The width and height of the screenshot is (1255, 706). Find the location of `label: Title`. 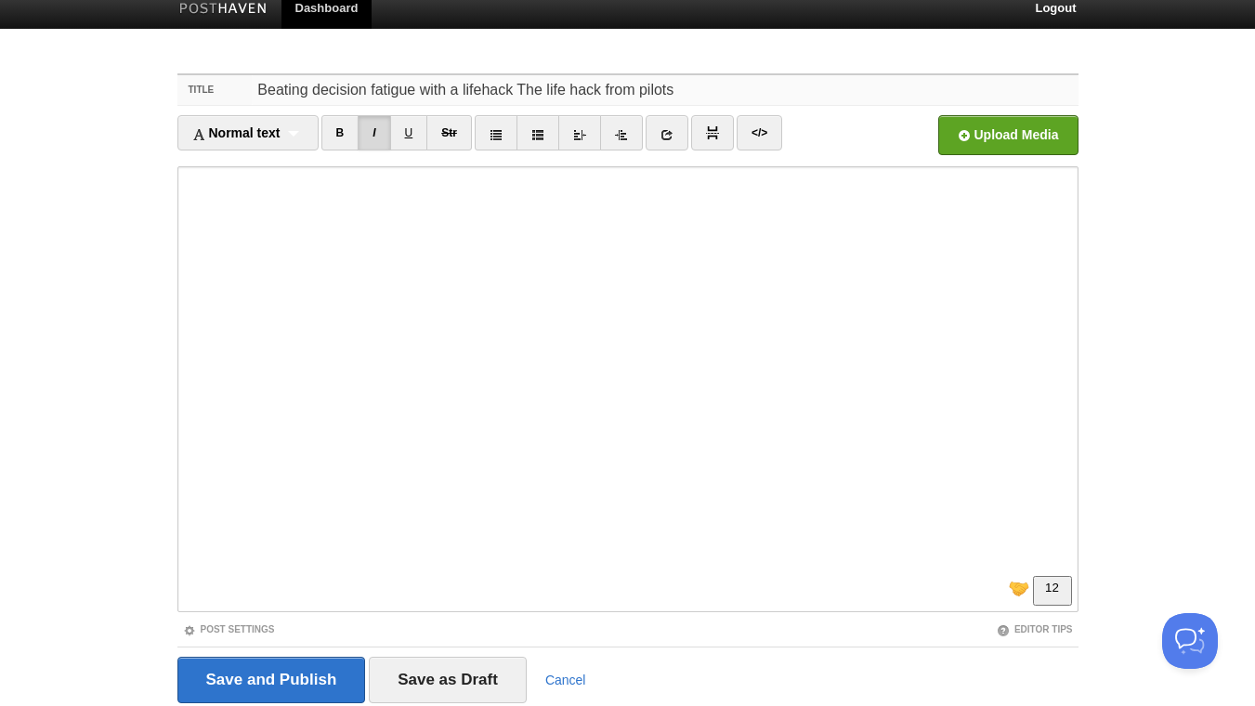

label: Title is located at coordinates (215, 90).